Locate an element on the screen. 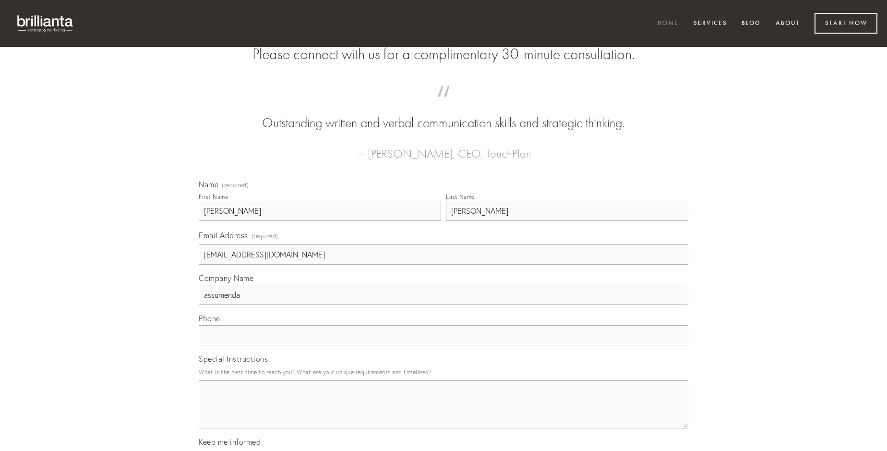 This screenshot has width=887, height=451. a: Start Now is located at coordinates (845, 23).